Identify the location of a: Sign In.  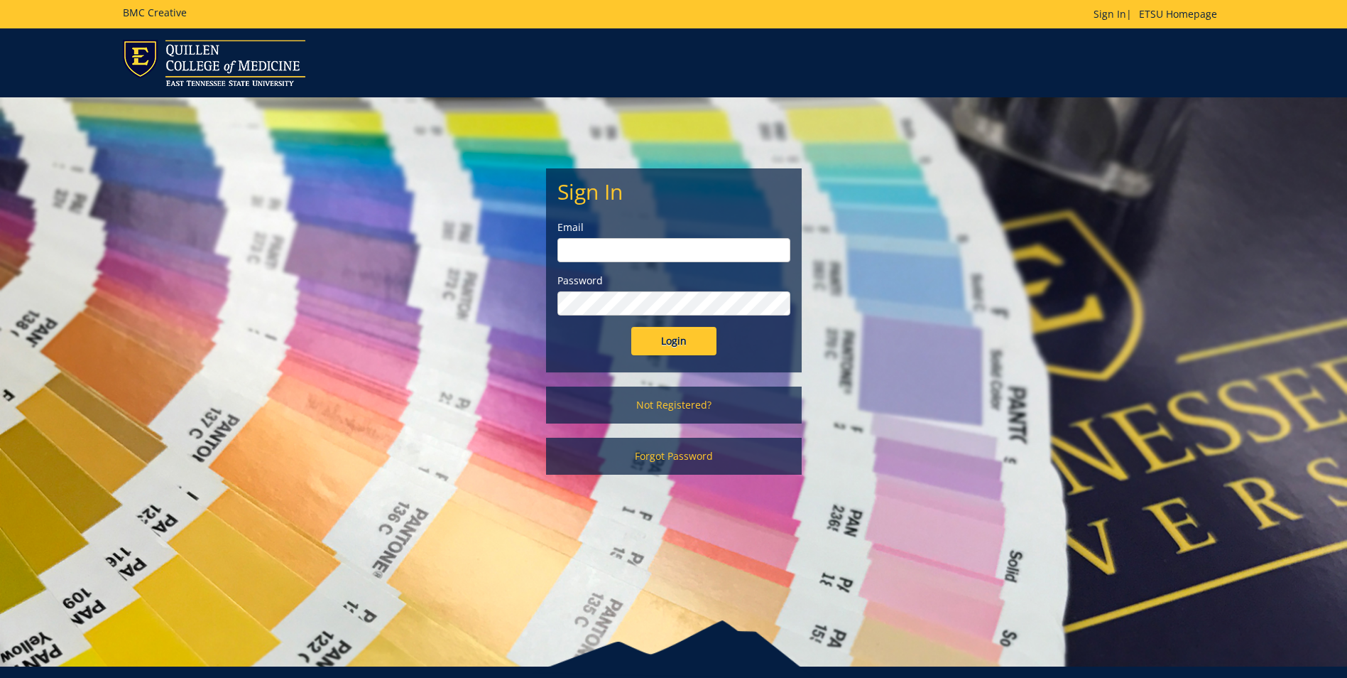
(1110, 13).